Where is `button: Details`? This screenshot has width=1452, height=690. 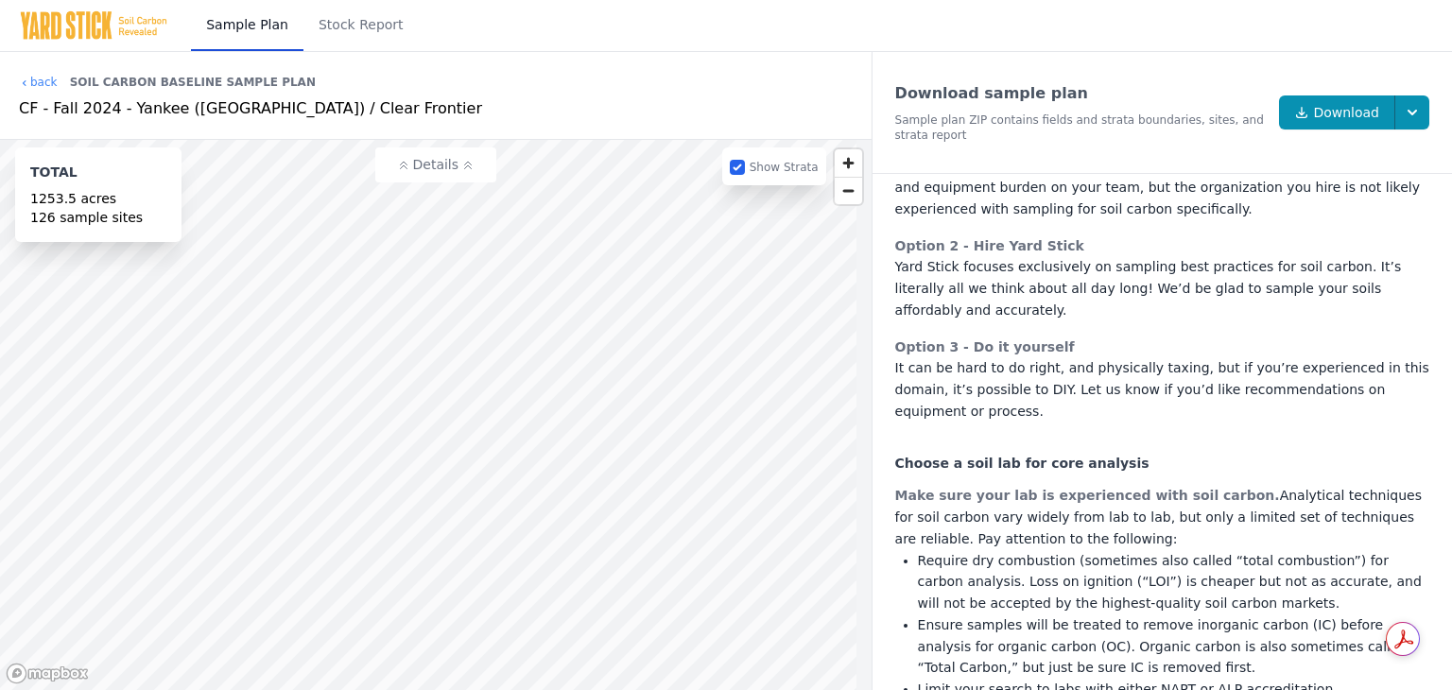 button: Details is located at coordinates (436, 164).